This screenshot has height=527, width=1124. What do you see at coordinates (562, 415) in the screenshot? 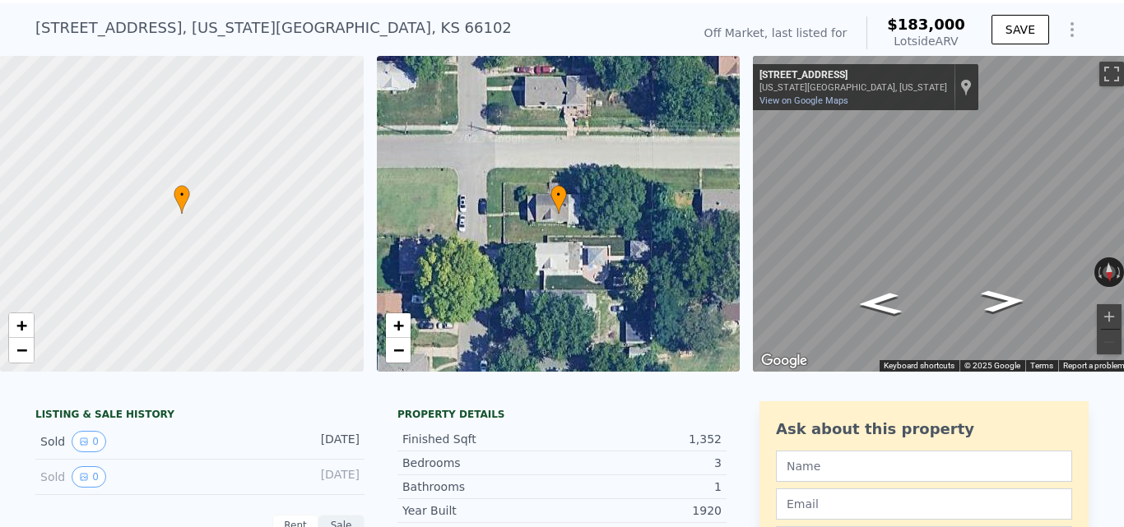
I see `div: Property details` at bounding box center [562, 415].